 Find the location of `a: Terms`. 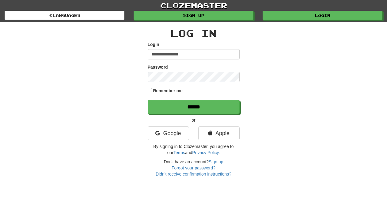

a: Terms is located at coordinates (179, 152).